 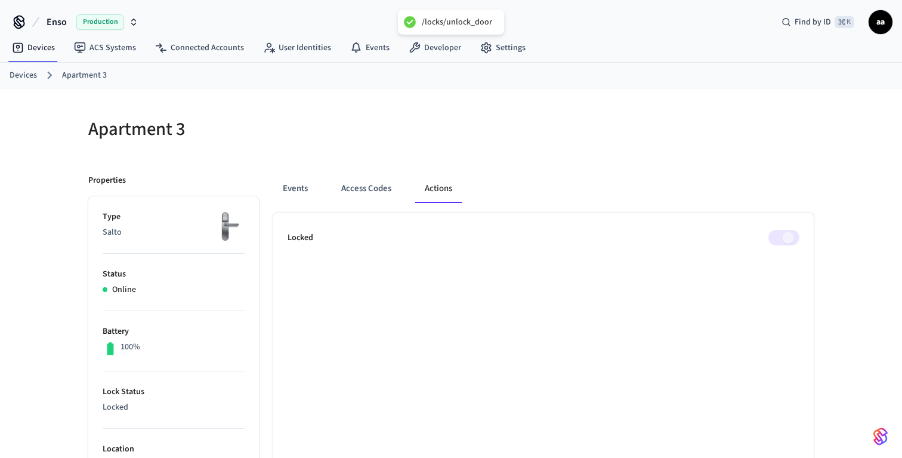 I want to click on div: Find by ID⌘ K, so click(x=818, y=22).